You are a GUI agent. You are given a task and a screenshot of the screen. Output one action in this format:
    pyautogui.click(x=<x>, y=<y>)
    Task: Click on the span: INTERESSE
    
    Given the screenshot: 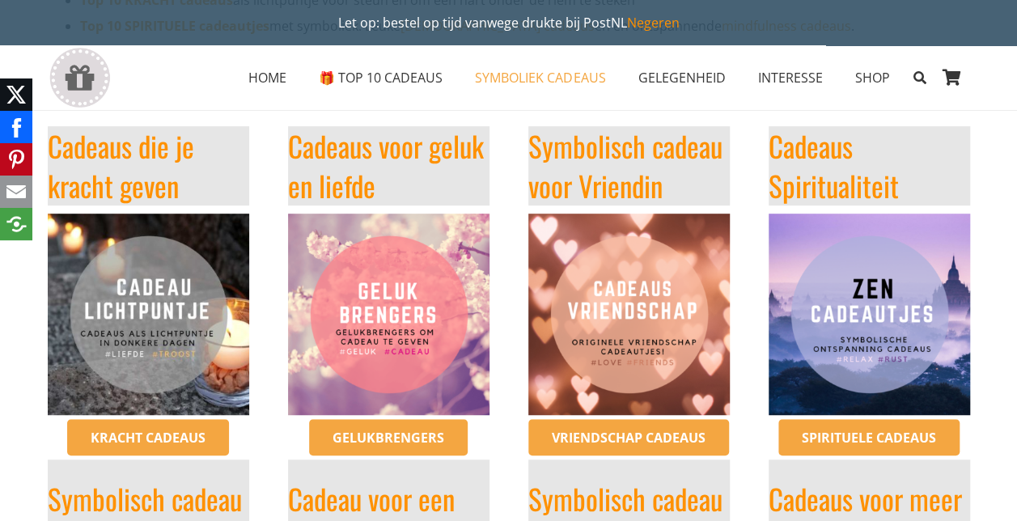 What is the action you would take?
    pyautogui.click(x=790, y=78)
    